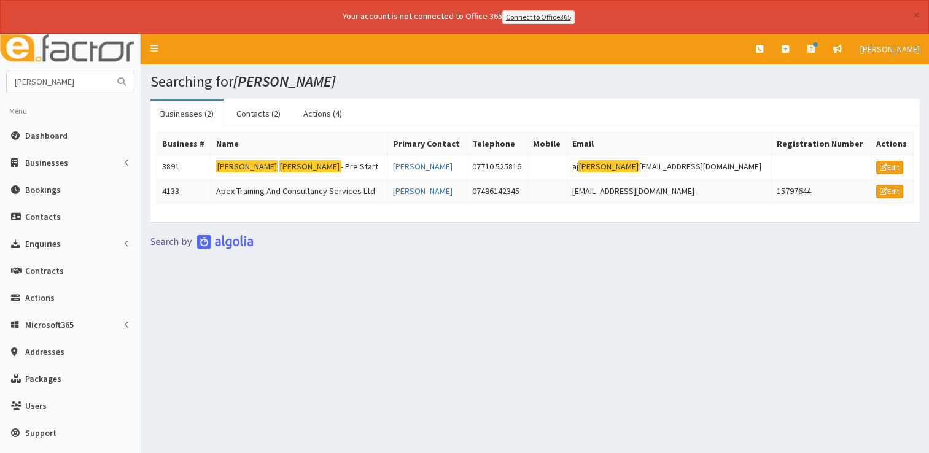 This screenshot has width=929, height=453. What do you see at coordinates (535, 82) in the screenshot?
I see `h1: Searching for` at bounding box center [535, 82].